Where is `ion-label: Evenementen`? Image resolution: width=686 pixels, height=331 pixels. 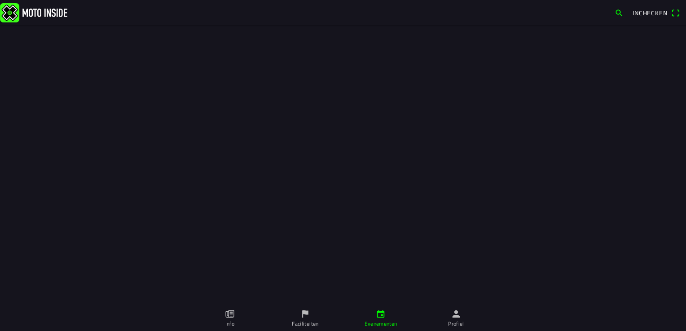 ion-label: Evenementen is located at coordinates (381, 324).